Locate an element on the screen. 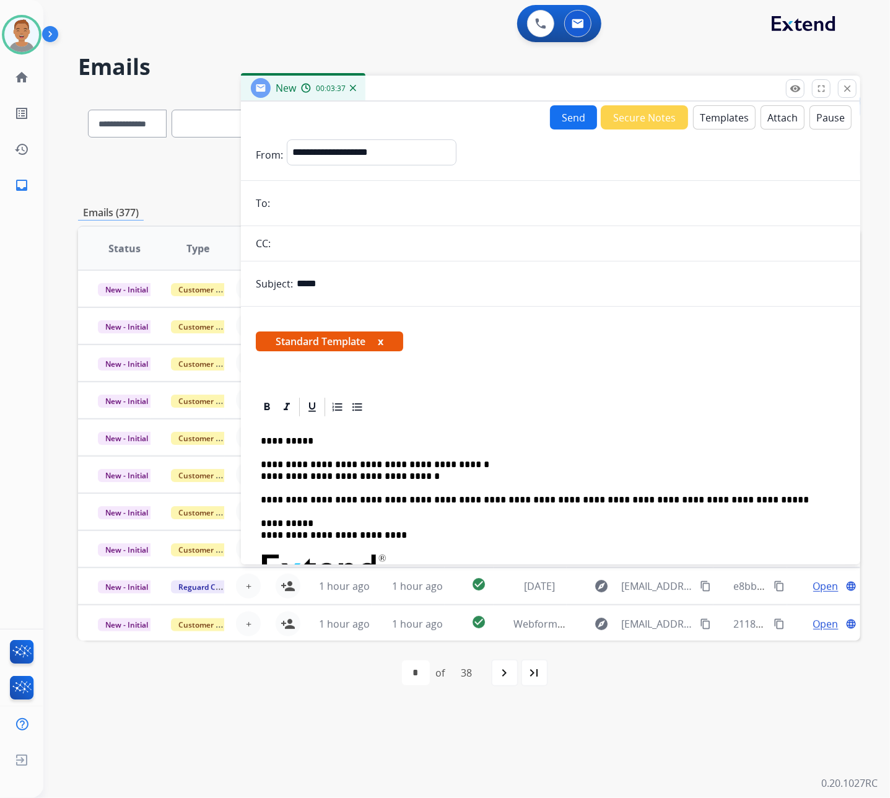  div: Bold is located at coordinates (267, 407).